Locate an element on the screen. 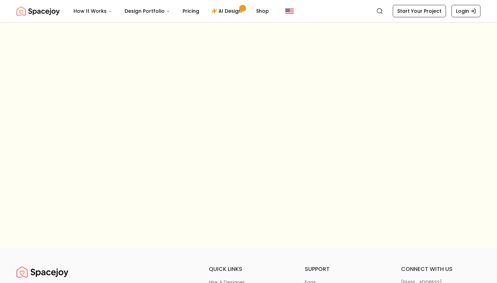 This screenshot has height=283, width=497. button: How It Works is located at coordinates (93, 11).